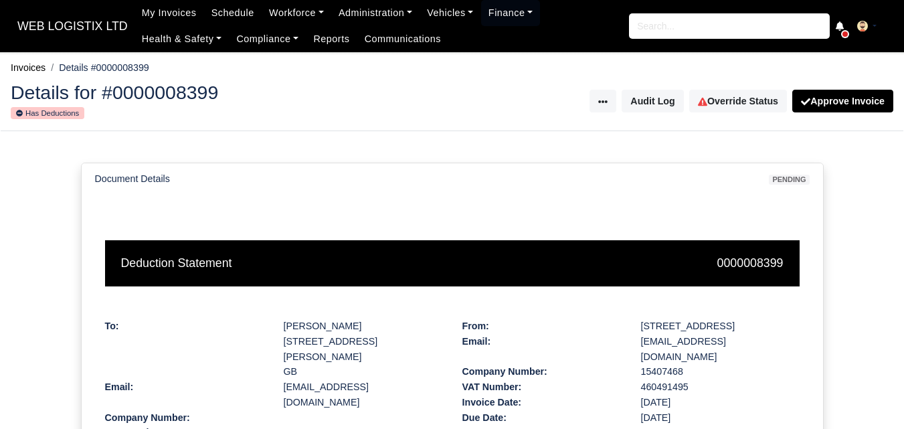 The width and height of the screenshot is (904, 429). What do you see at coordinates (267, 39) in the screenshot?
I see `a: Compliance` at bounding box center [267, 39].